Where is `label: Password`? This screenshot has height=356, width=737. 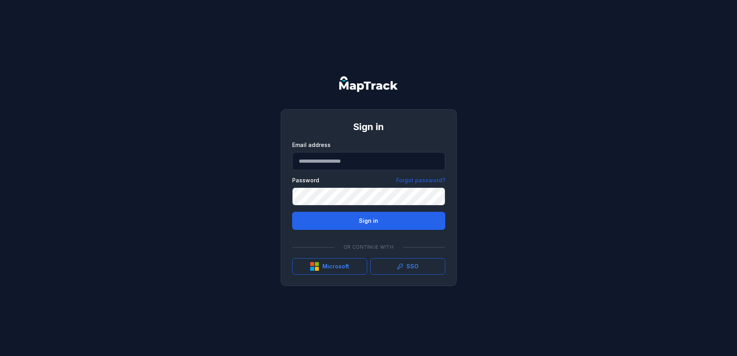 label: Password is located at coordinates (306, 180).